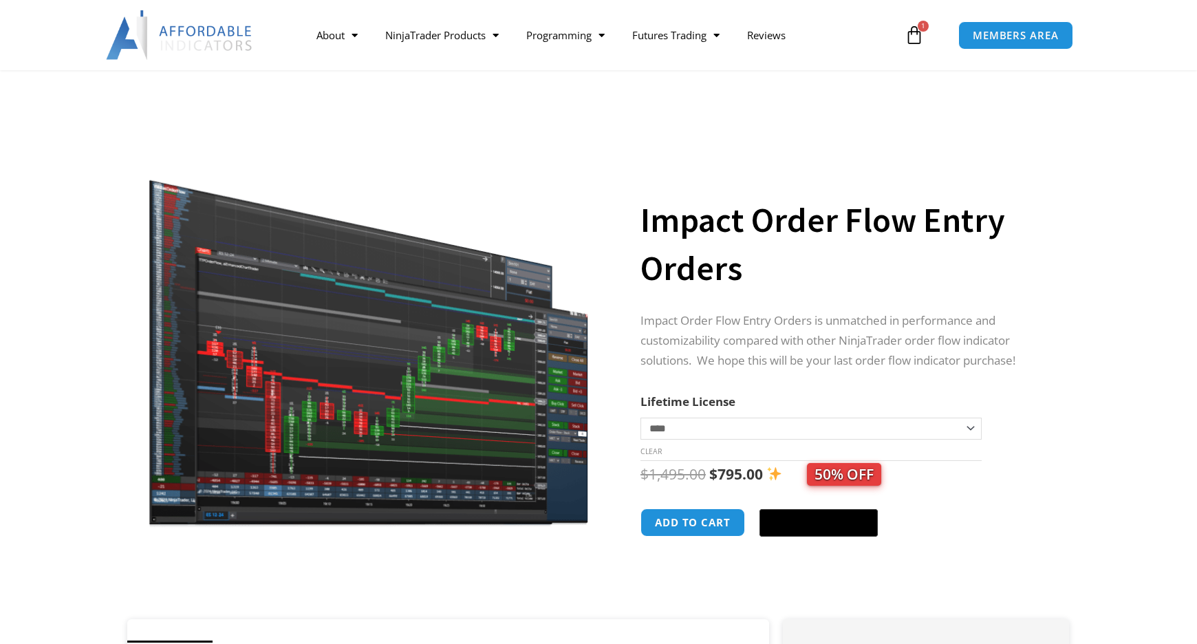 The width and height of the screenshot is (1197, 644). What do you see at coordinates (736, 474) in the screenshot?
I see `bdi: 795.00` at bounding box center [736, 474].